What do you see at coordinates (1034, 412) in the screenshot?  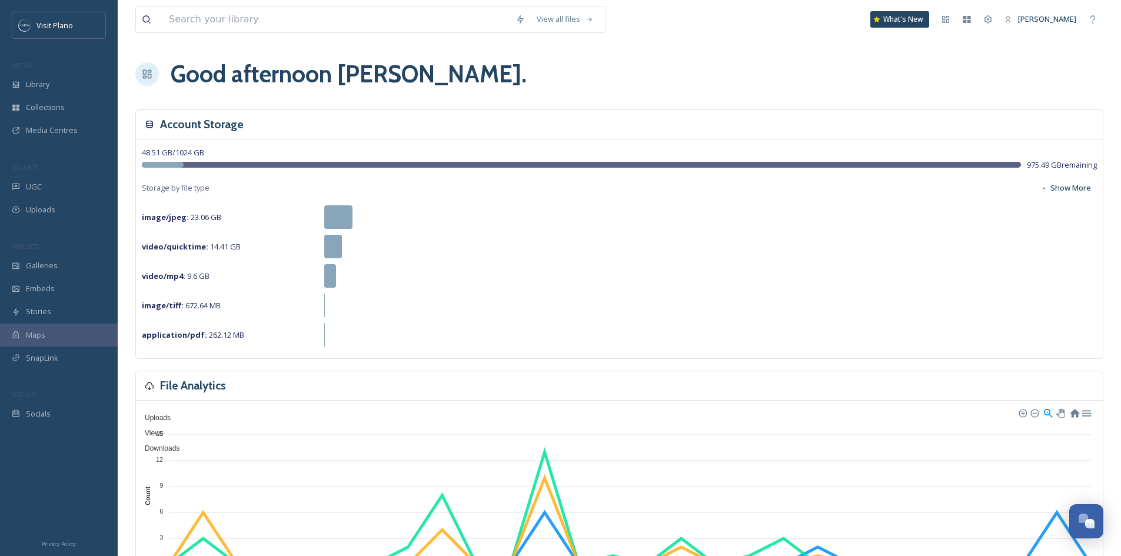 I see `div: Zoom Out` at bounding box center [1034, 412].